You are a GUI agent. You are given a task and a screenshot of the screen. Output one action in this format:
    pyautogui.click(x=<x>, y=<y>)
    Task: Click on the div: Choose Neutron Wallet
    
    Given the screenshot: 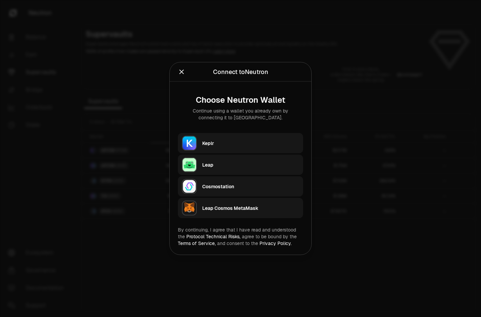 What is the action you would take?
    pyautogui.click(x=240, y=100)
    